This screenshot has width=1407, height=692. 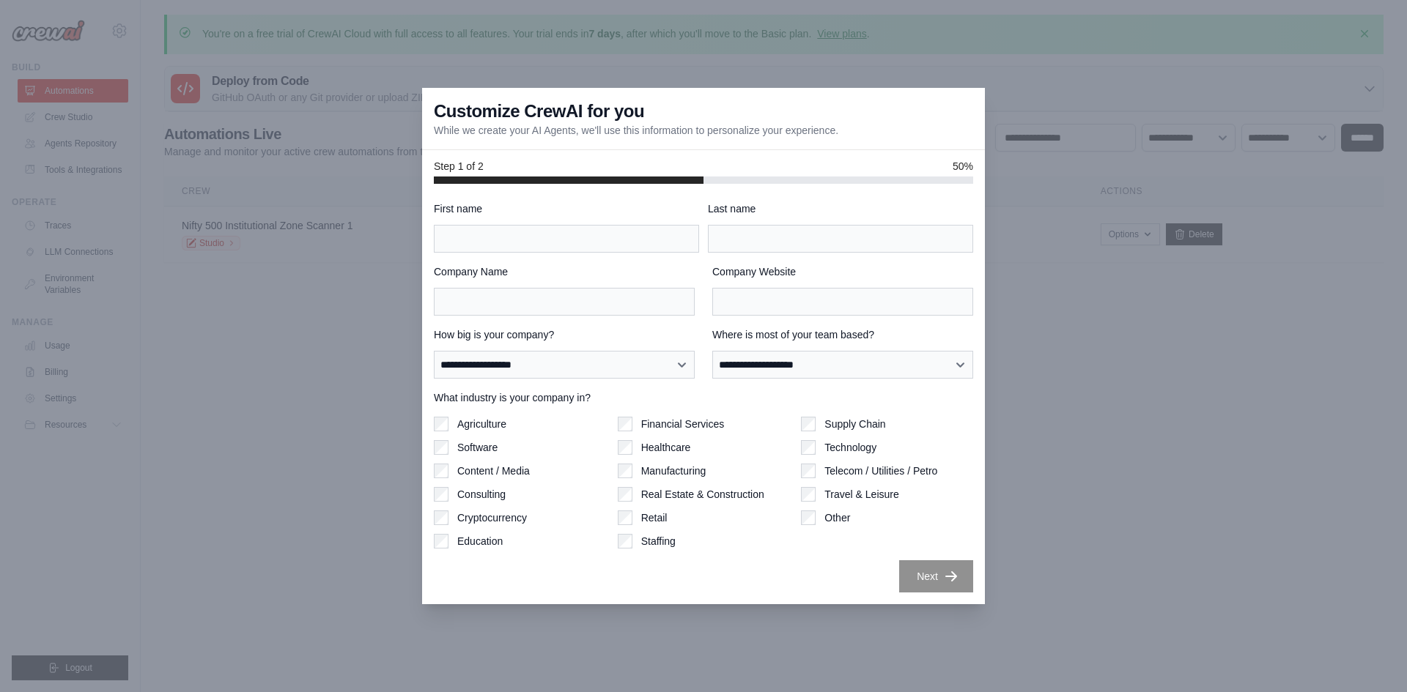 What do you see at coordinates (539, 111) in the screenshot?
I see `h3: Customize CrewAI for you` at bounding box center [539, 111].